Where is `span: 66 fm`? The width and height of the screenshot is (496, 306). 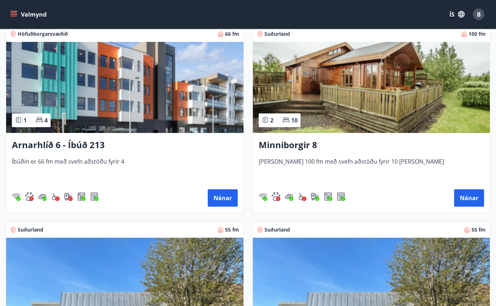
span: 66 fm is located at coordinates (232, 34).